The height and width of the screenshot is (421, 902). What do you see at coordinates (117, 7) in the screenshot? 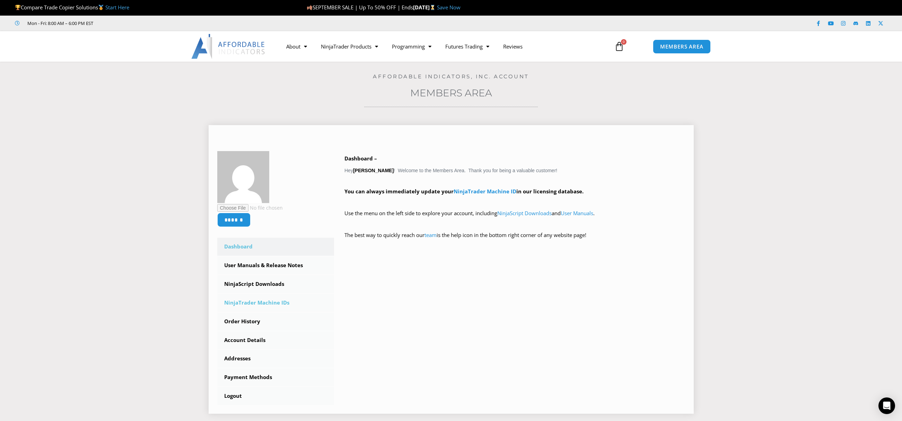
I see `a: Start Here` at bounding box center [117, 7].